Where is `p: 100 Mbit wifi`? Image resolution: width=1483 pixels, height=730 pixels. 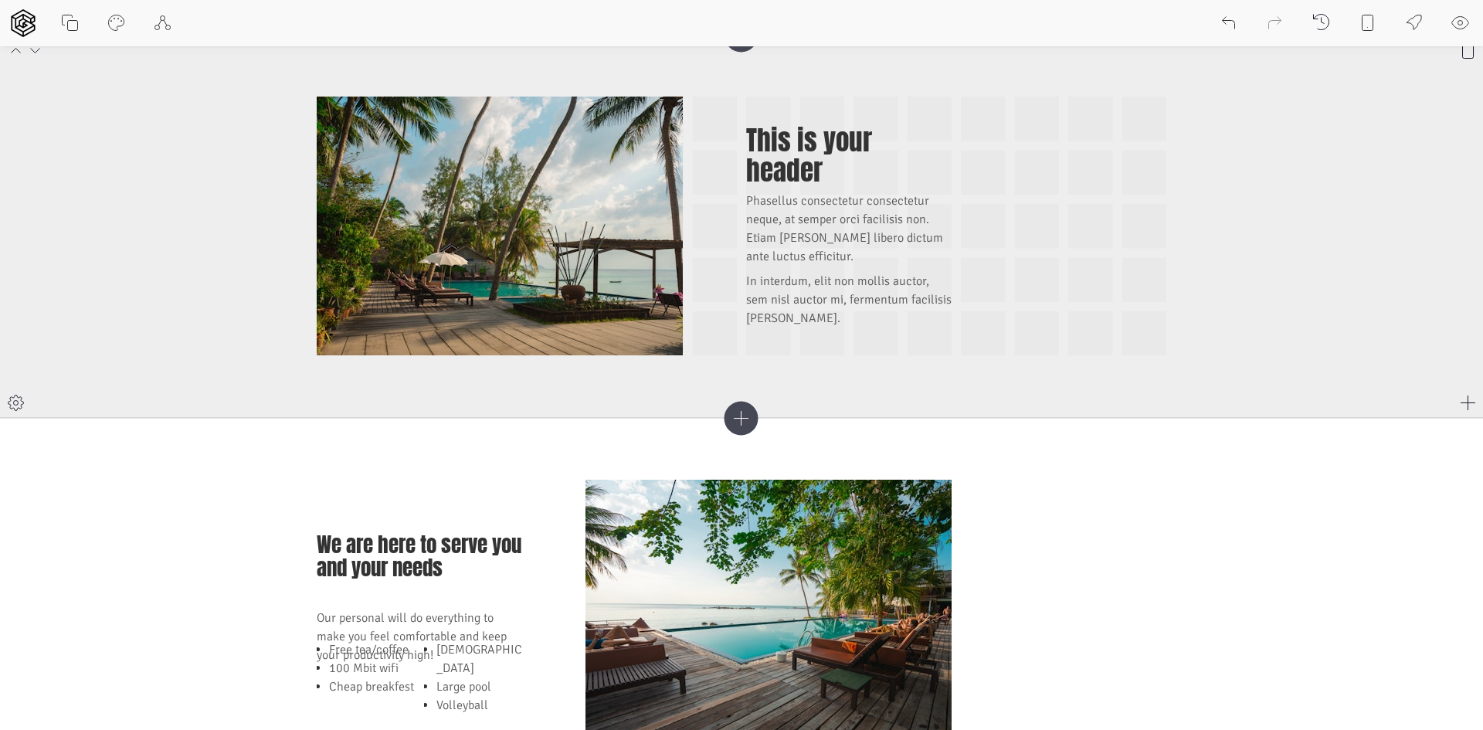
p: 100 Mbit wifi is located at coordinates (371, 668).